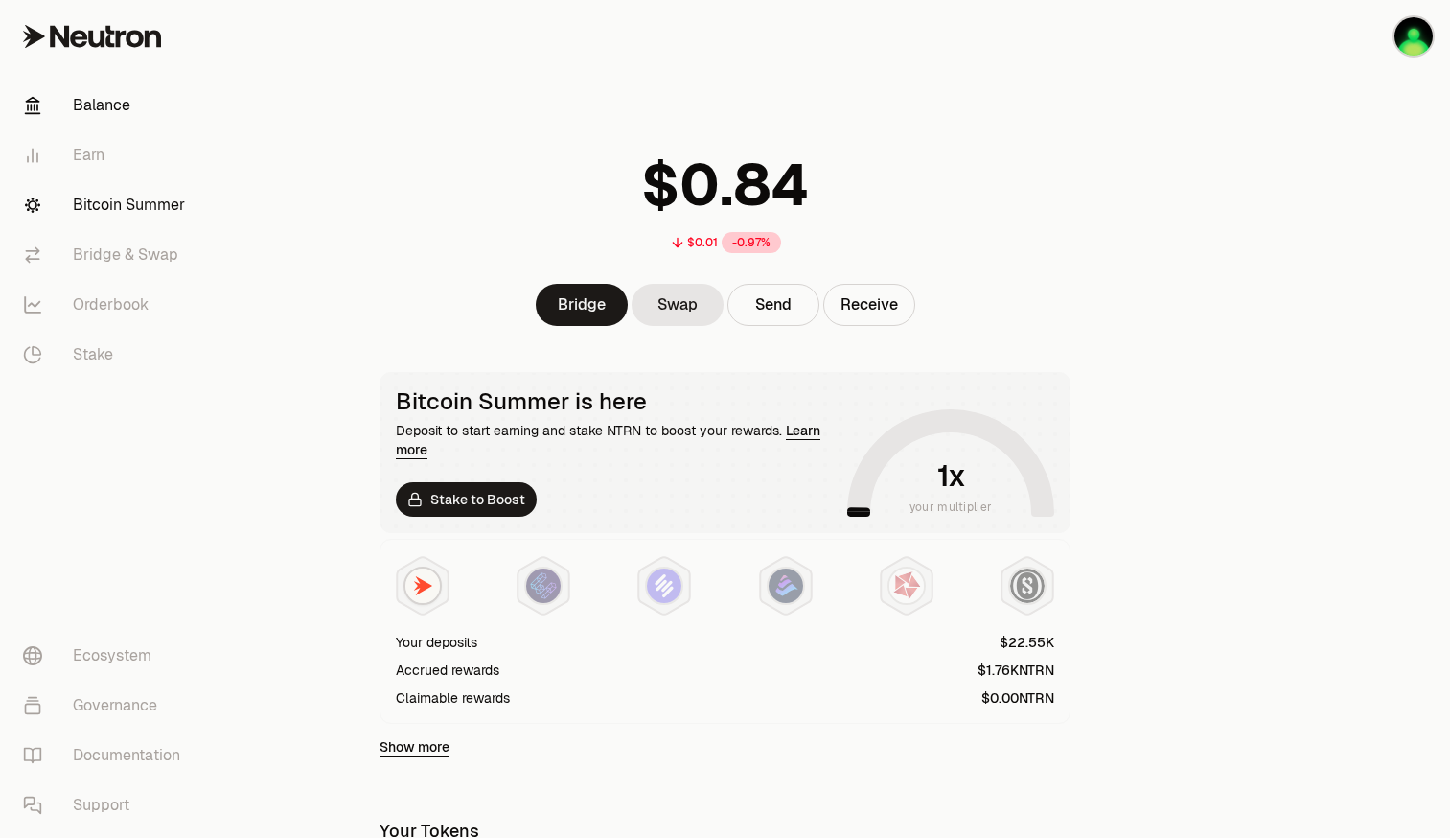 Image resolution: width=1450 pixels, height=838 pixels. What do you see at coordinates (107, 105) in the screenshot?
I see `a: Balance` at bounding box center [107, 105].